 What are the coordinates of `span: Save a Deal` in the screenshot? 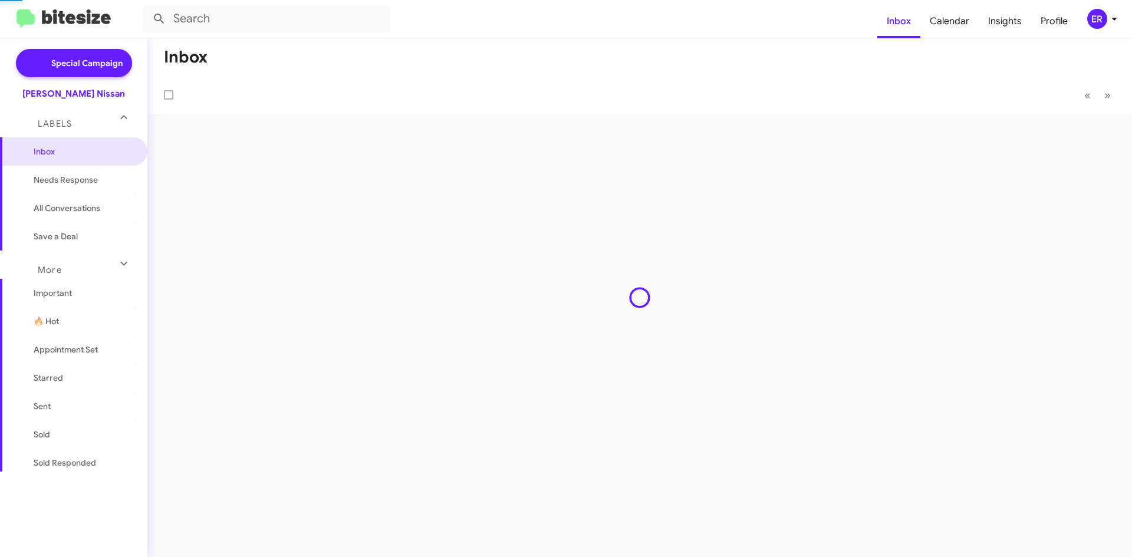 It's located at (55, 236).